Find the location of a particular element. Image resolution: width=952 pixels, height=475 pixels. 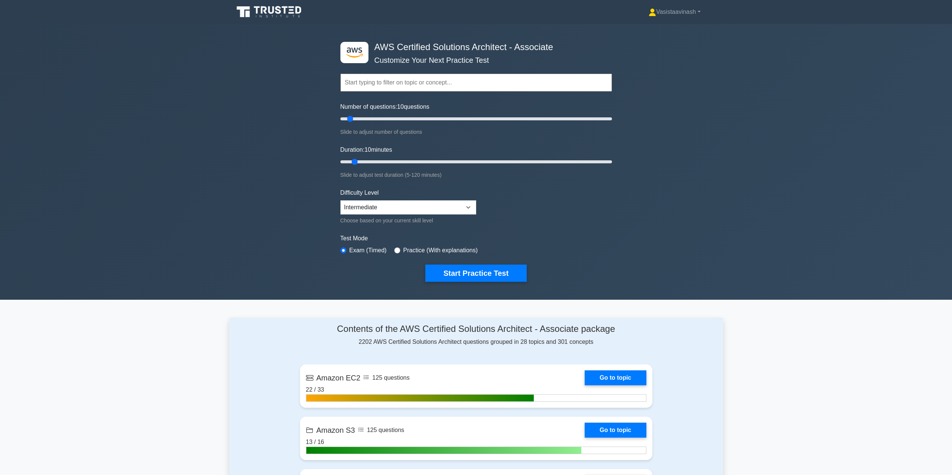

input: Start typing to filter on topic or concept... is located at coordinates (476, 83).